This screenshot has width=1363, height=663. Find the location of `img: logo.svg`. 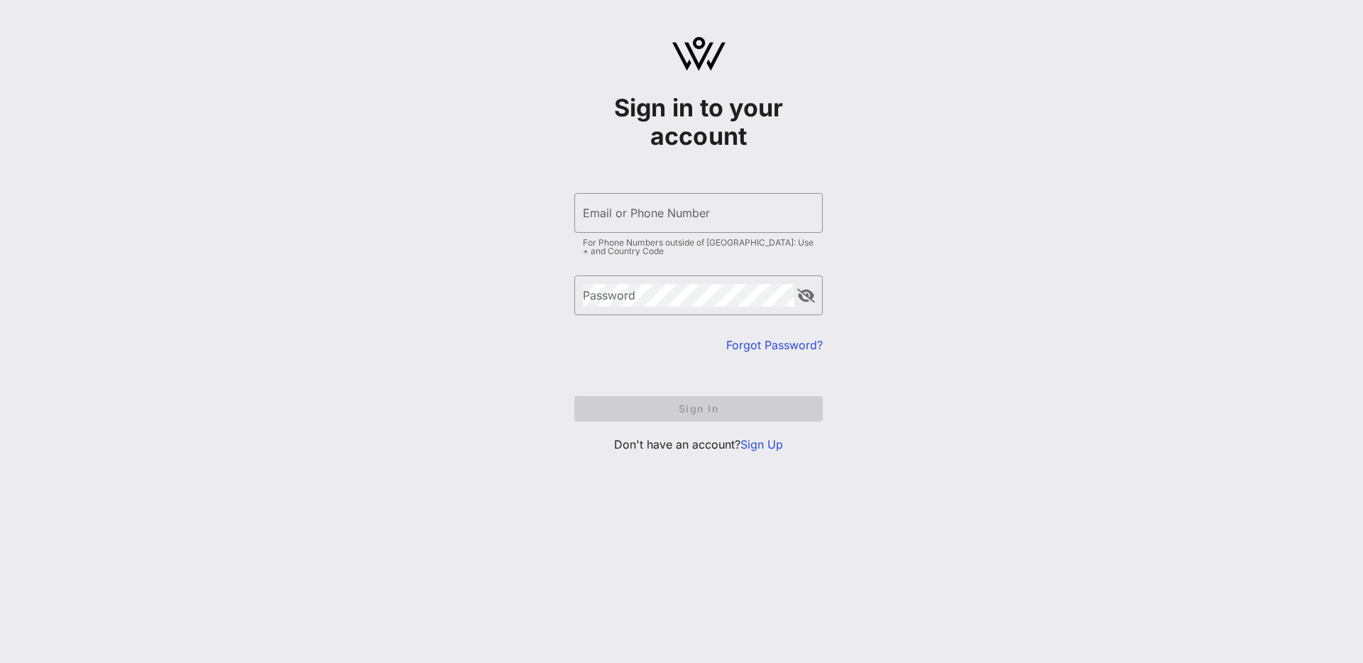

img: logo.svg is located at coordinates (699, 54).